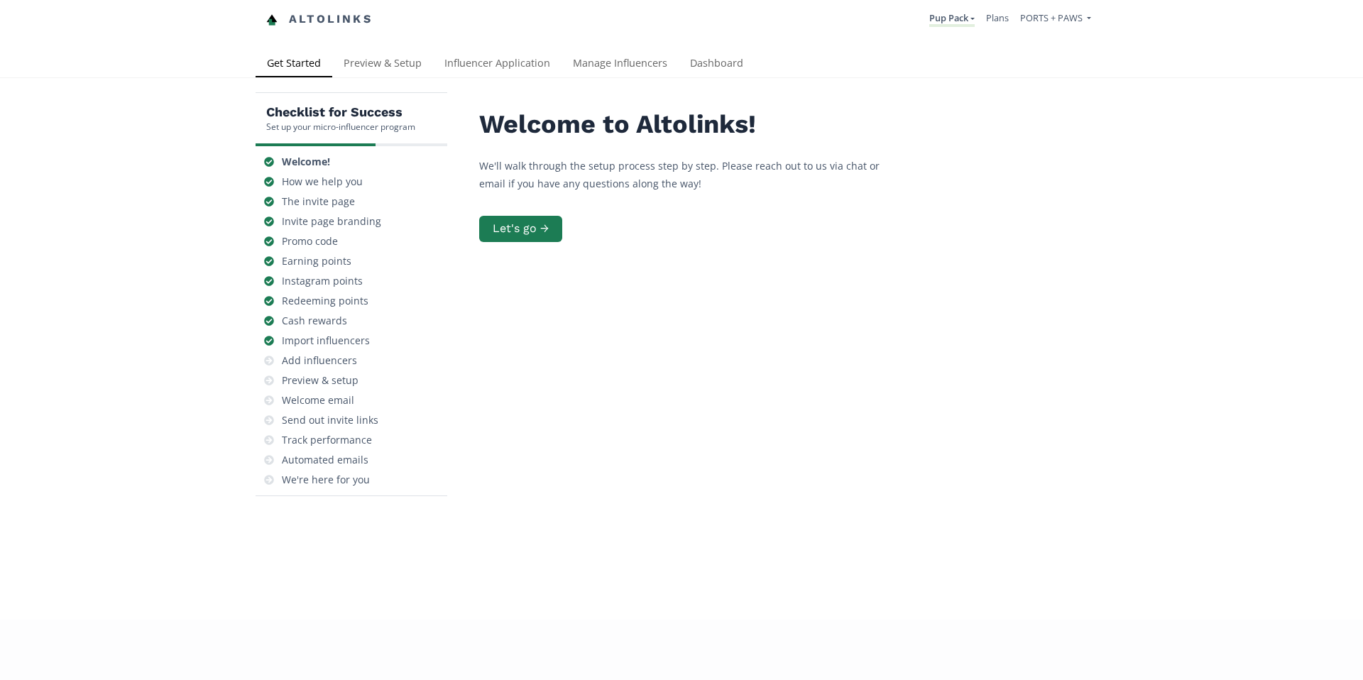 The width and height of the screenshot is (1363, 680). Describe the element at coordinates (326, 480) in the screenshot. I see `div: We're here for you` at that location.